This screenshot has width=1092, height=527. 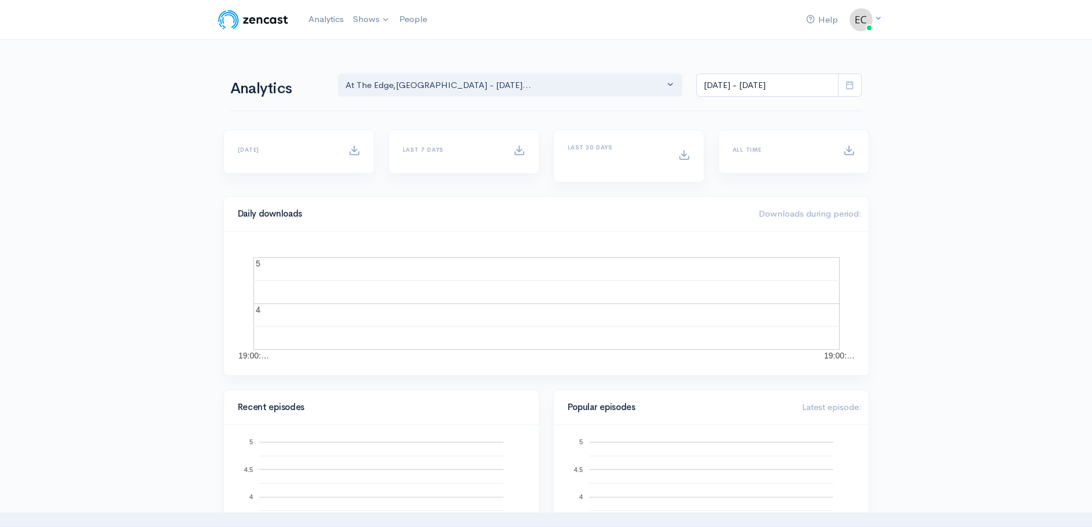 I want to click on h4: Daily downloads, so click(x=491, y=214).